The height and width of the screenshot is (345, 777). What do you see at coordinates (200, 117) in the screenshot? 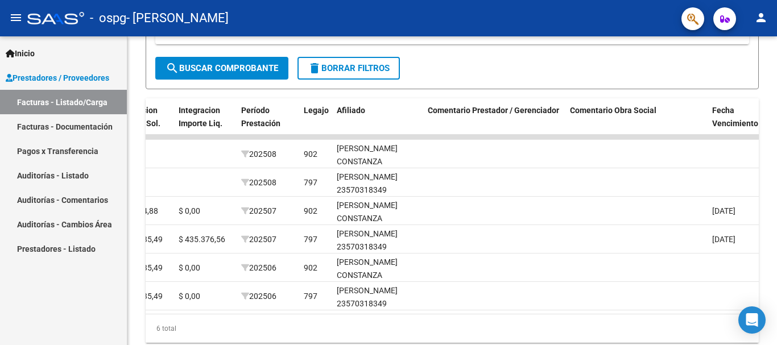
I see `span: Integracion Importe Liq.` at bounding box center [200, 117].